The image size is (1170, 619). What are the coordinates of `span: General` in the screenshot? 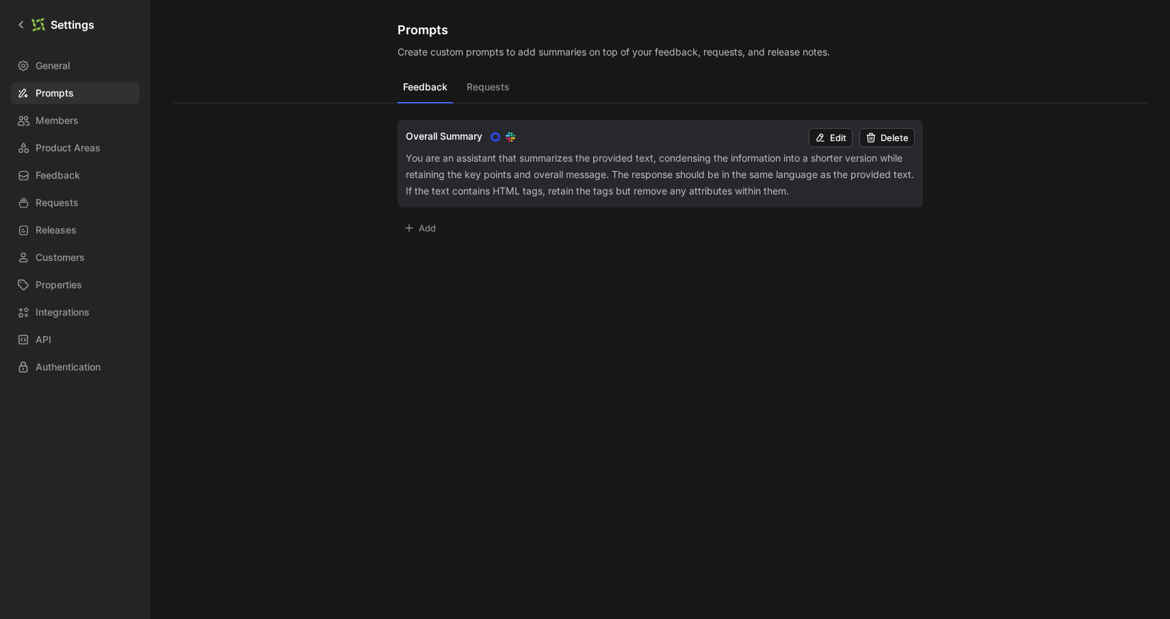 It's located at (53, 66).